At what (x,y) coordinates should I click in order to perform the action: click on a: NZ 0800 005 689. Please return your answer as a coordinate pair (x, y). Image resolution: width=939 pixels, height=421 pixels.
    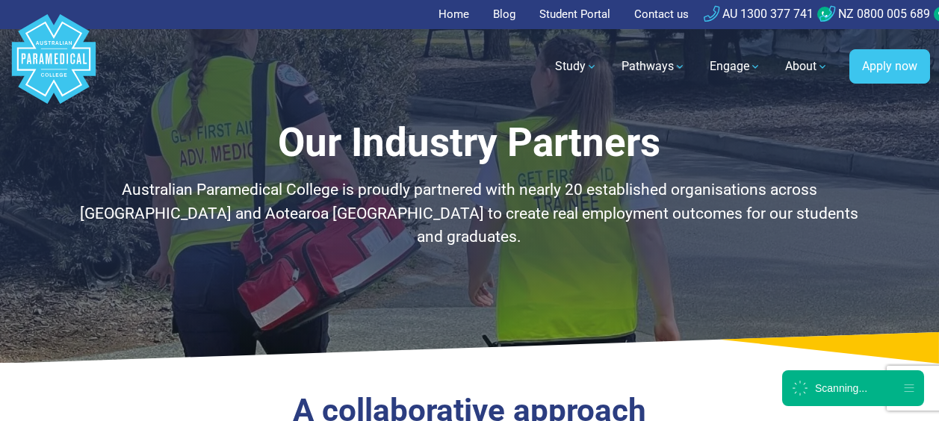
    Looking at the image, I should click on (875, 13).